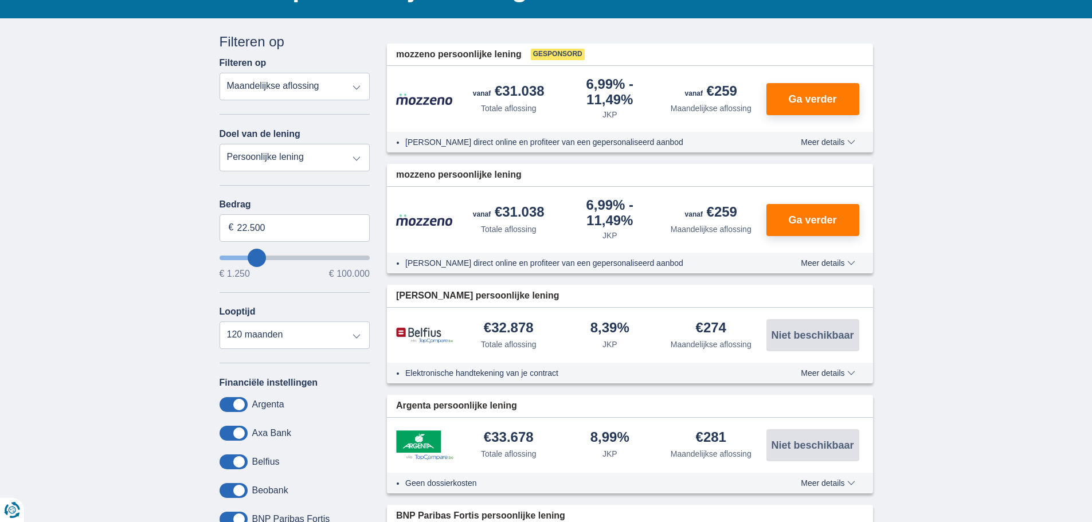  What do you see at coordinates (425, 335) in the screenshot?
I see `img: product.pl.alt Belfius` at bounding box center [425, 335].